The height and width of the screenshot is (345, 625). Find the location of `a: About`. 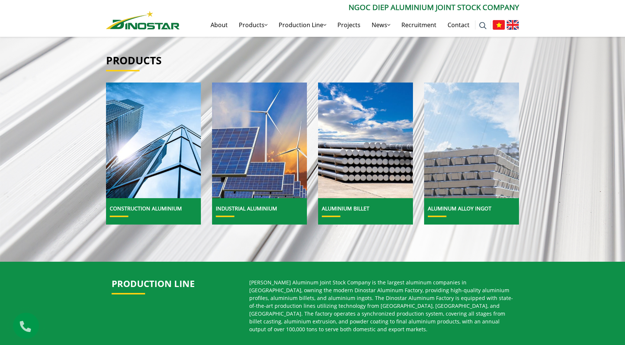

a: About is located at coordinates (219, 25).